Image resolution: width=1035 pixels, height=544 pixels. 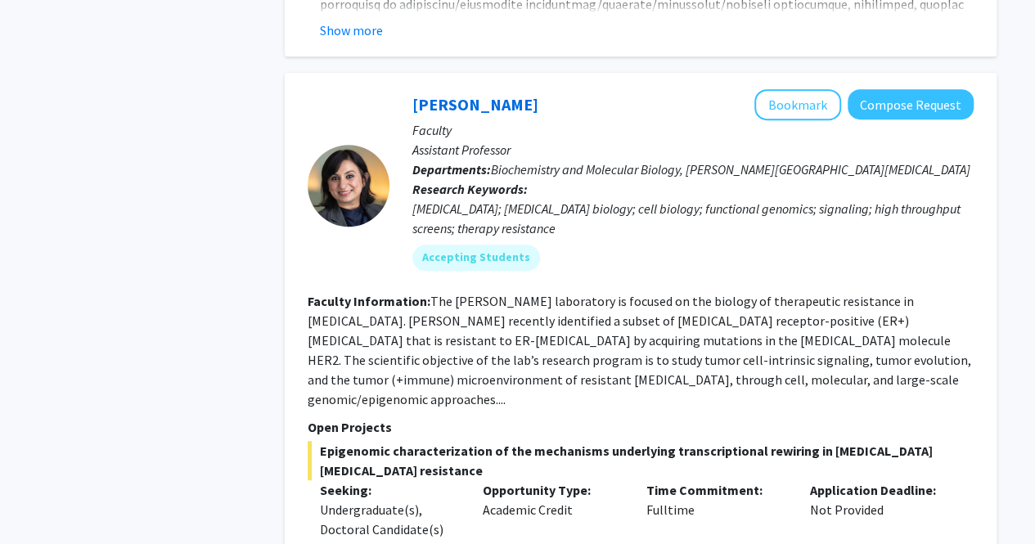 I want to click on p: Faculty, so click(x=693, y=130).